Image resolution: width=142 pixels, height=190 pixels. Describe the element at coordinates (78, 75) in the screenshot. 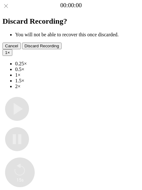

I see `li: 1×` at that location.